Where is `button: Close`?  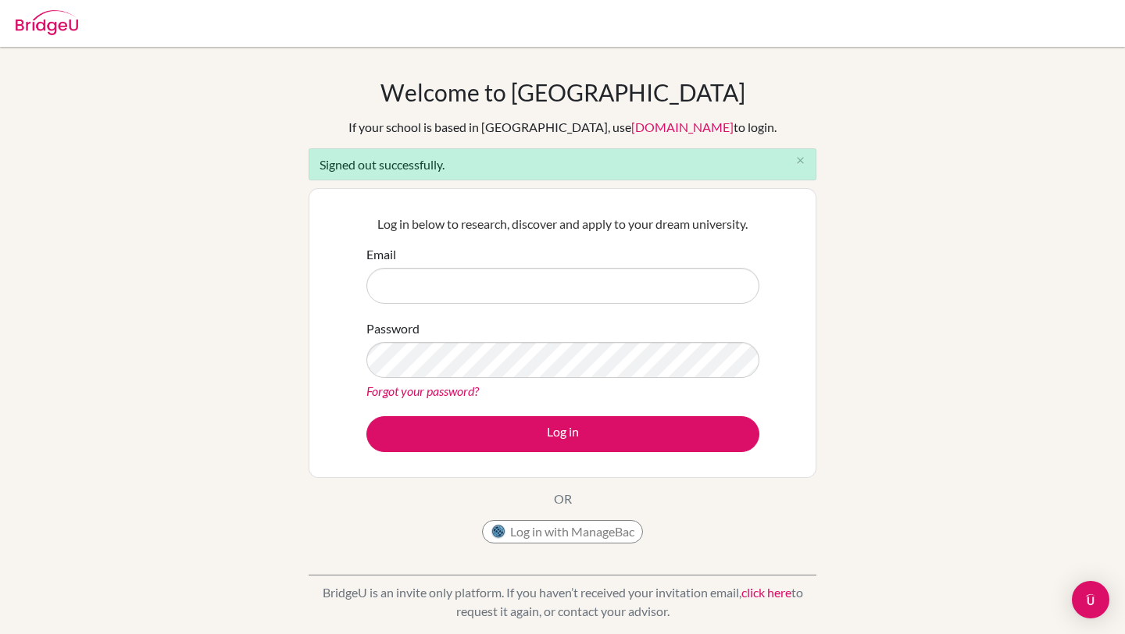
button: Close is located at coordinates (800, 161).